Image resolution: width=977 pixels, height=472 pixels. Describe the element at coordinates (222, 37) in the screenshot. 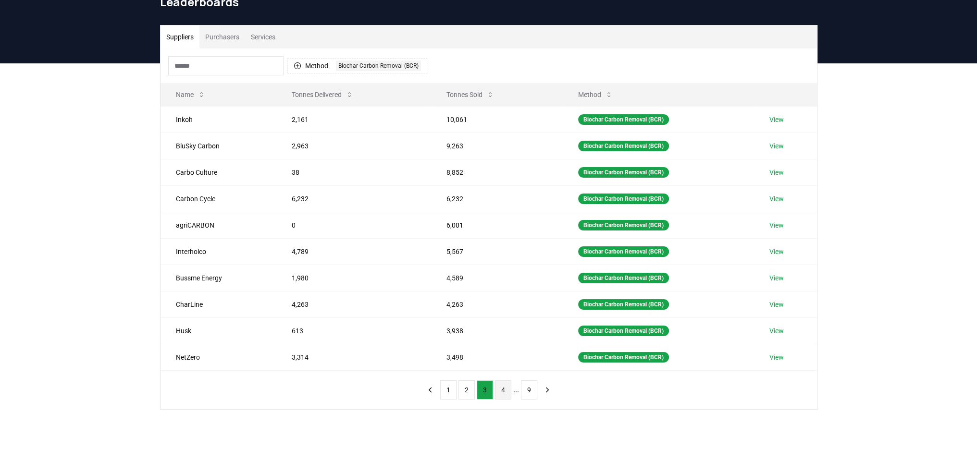

I see `button: Purchasers` at that location.